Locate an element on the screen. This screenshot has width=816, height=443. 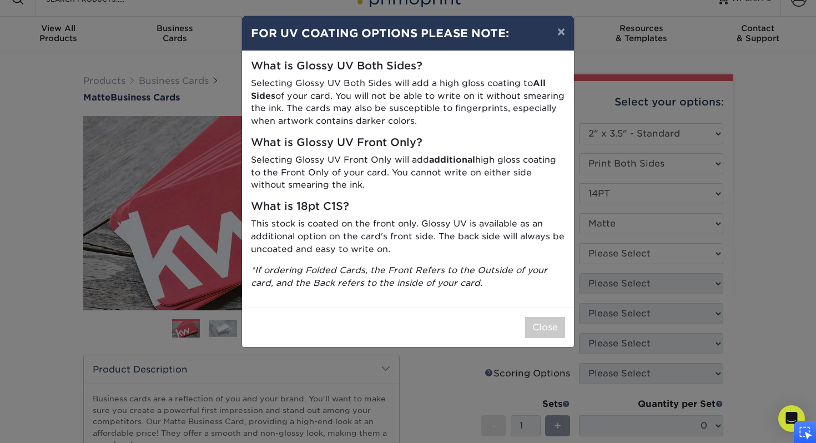
h5: What is Glossy UV Front Only? is located at coordinates (408, 143).